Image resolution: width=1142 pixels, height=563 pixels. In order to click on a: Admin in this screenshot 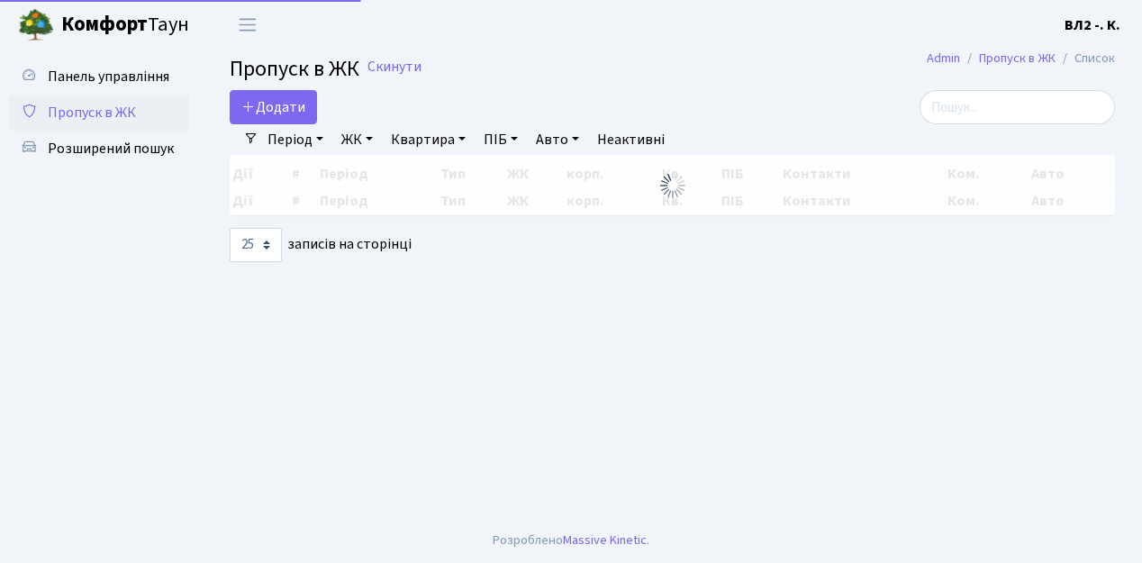, I will do `click(943, 58)`.